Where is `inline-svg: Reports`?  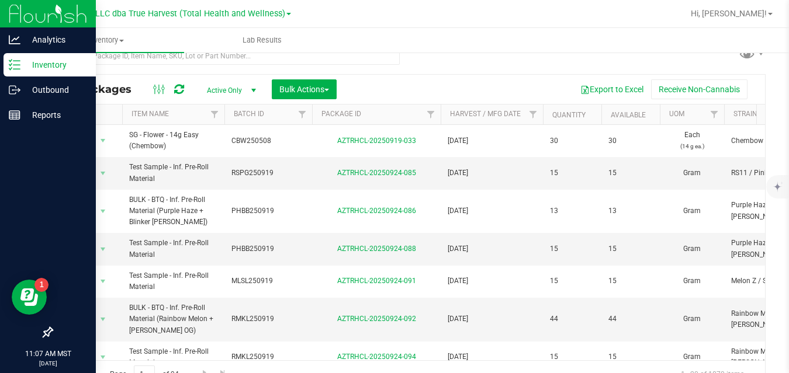 inline-svg: Reports is located at coordinates (15, 115).